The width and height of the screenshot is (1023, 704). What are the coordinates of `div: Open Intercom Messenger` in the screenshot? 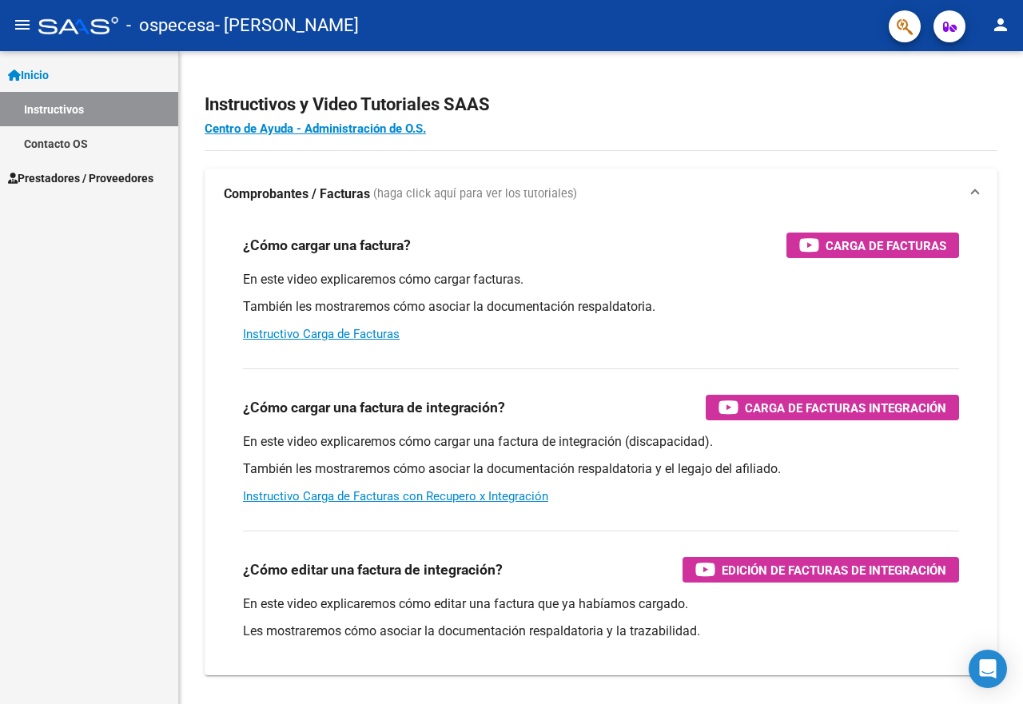 It's located at (988, 669).